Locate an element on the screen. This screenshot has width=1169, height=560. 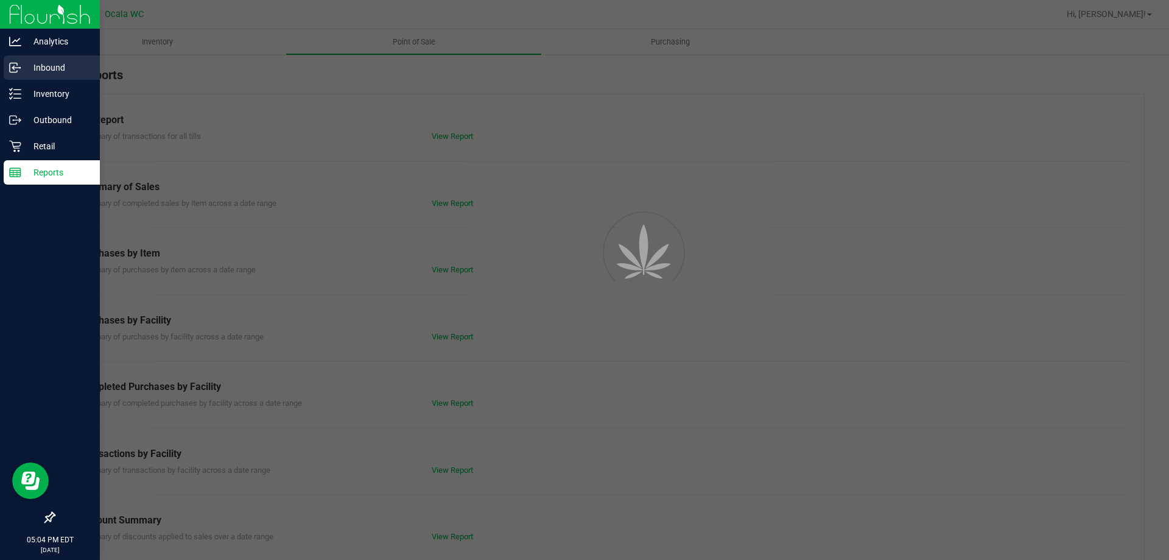
inline-svg: Inbound is located at coordinates (15, 68).